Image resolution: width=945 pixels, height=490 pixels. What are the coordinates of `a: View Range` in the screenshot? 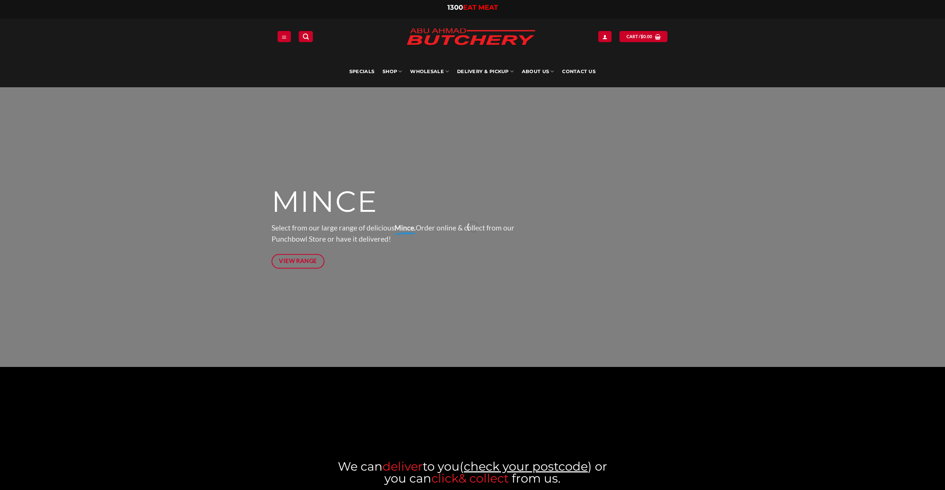 It's located at (298, 261).